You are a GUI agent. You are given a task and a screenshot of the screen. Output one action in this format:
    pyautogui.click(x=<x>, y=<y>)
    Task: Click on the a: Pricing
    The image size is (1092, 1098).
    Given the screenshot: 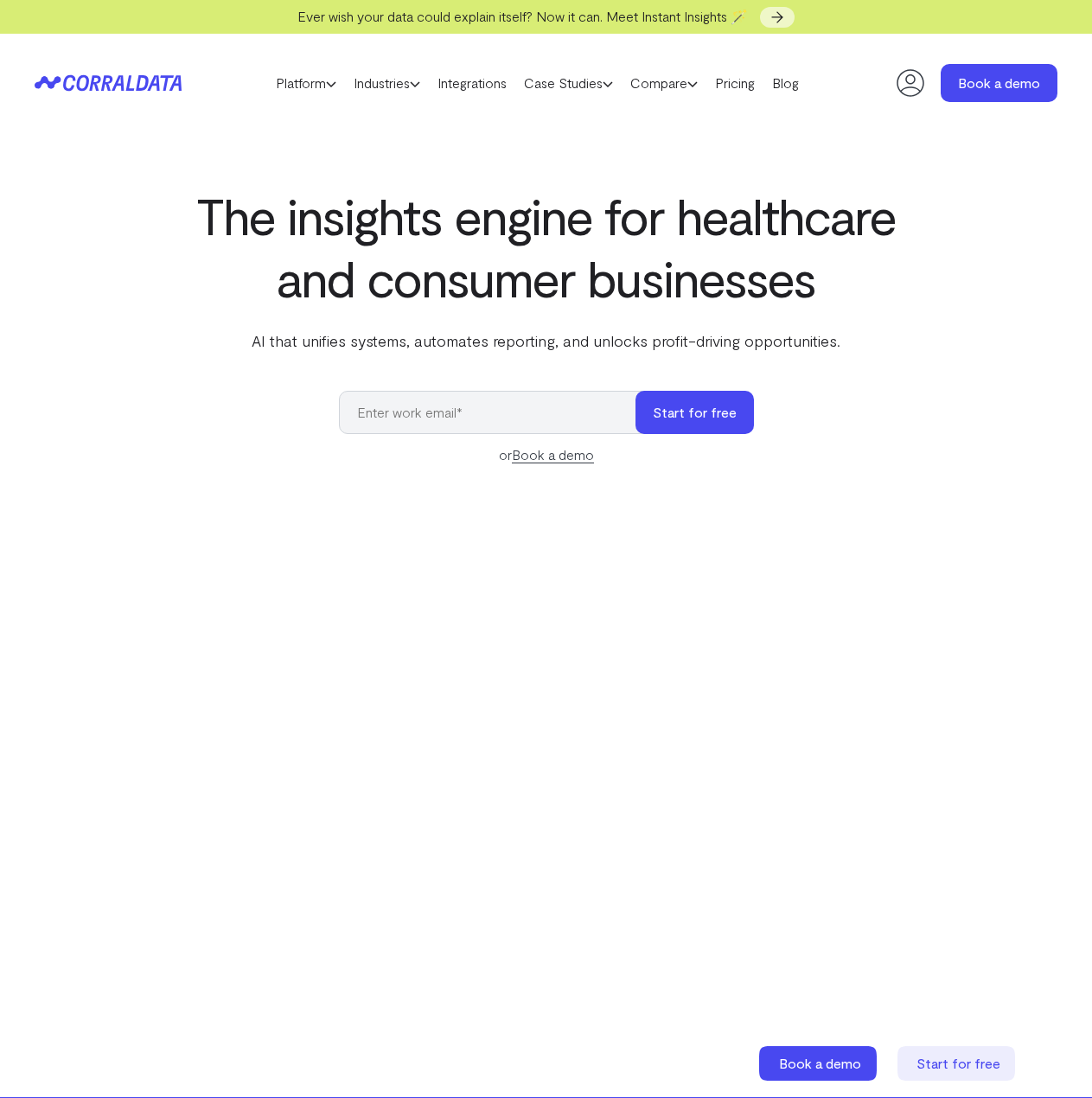 What is the action you would take?
    pyautogui.click(x=735, y=83)
    